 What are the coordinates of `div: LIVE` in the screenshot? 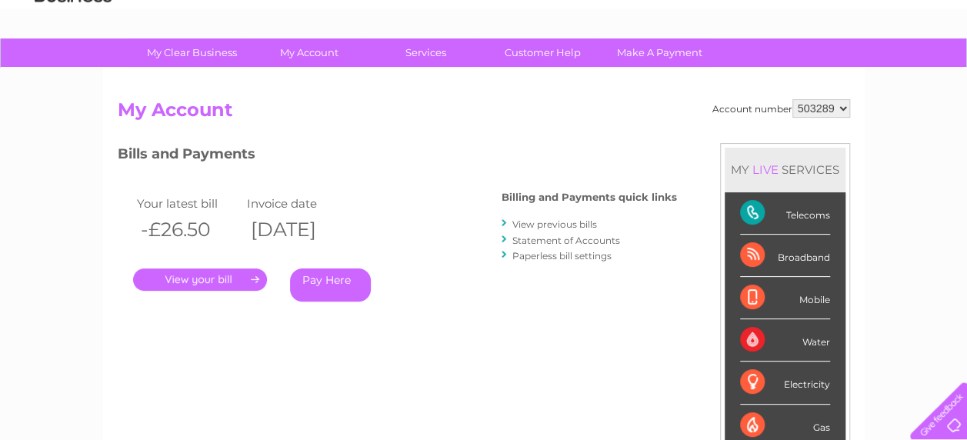 It's located at (765, 169).